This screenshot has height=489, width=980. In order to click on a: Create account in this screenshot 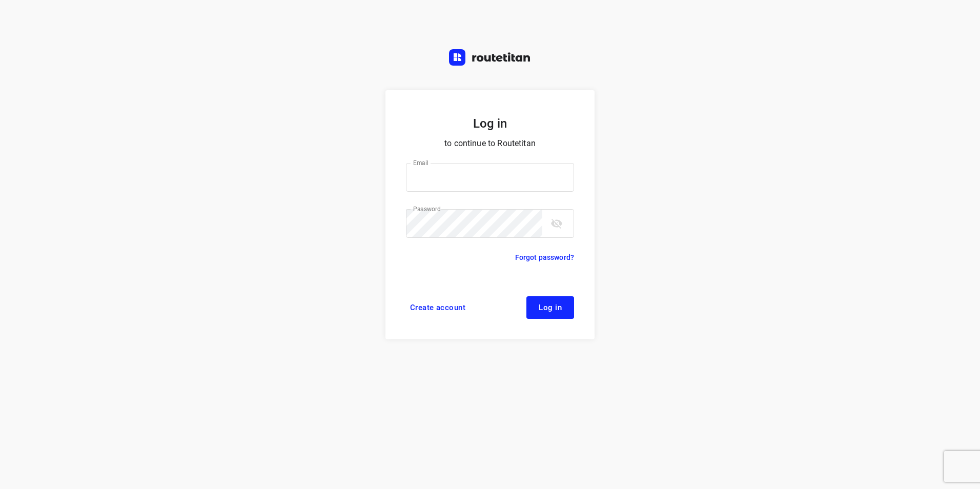, I will do `click(438, 307)`.